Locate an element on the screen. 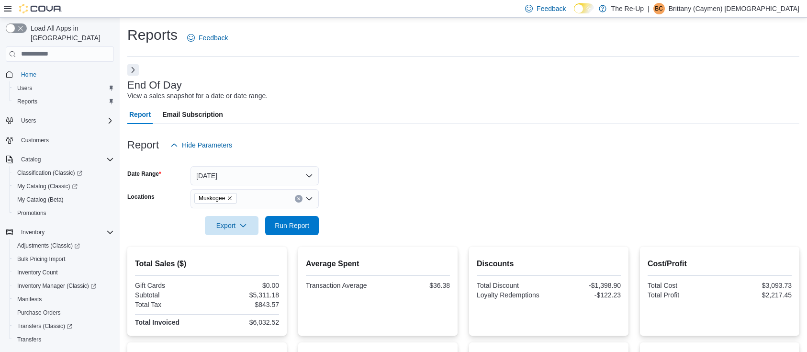 This screenshot has height=352, width=807. h3: End Of Day is located at coordinates (155, 85).